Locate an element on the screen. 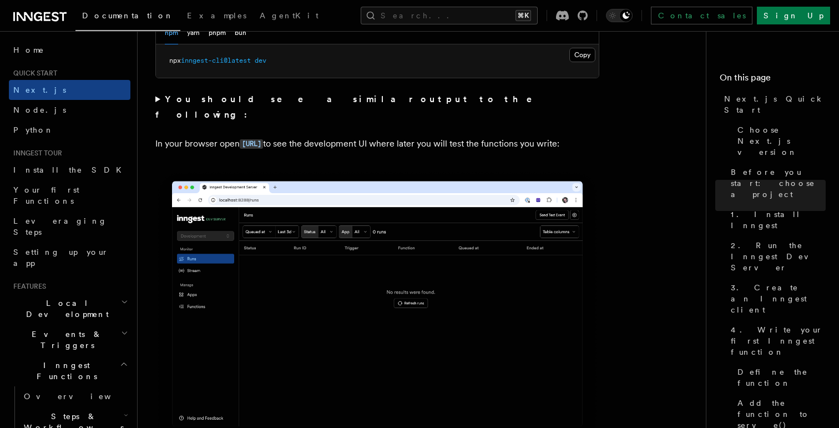 This screenshot has width=839, height=428. span: Features is located at coordinates (27, 286).